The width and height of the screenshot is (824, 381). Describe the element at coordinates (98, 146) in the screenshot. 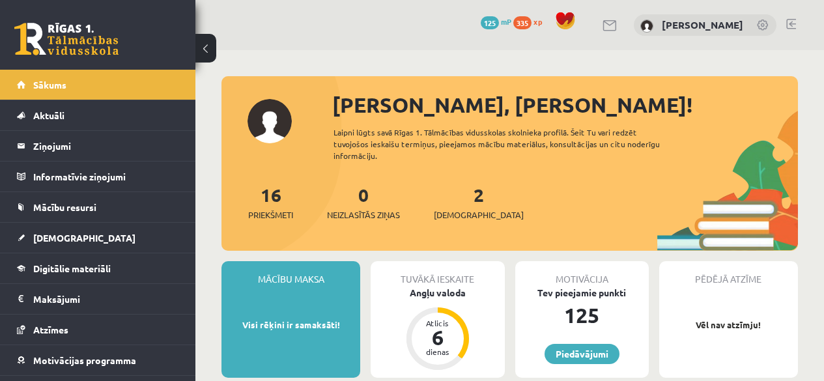

I see `a: Ziņojumi` at that location.